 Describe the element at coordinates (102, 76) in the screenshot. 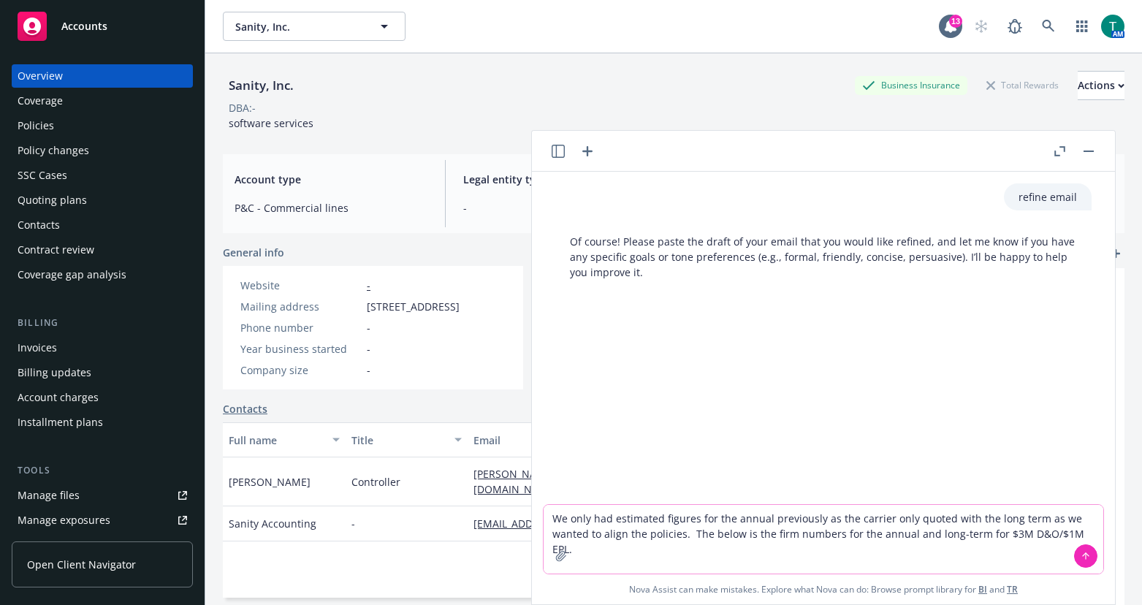

I see `a: Overview` at that location.